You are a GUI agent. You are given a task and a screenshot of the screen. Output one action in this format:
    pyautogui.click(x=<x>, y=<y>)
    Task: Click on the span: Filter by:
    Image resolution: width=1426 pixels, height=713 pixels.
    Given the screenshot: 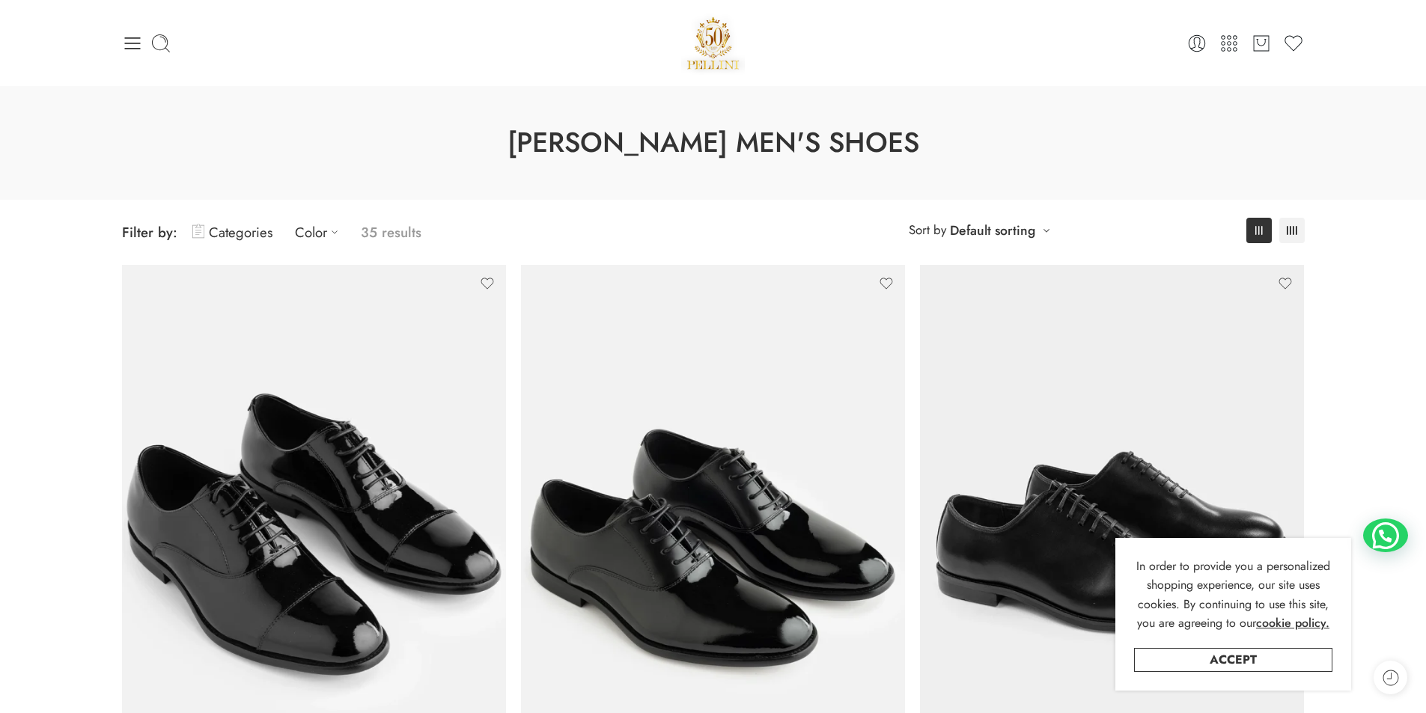 What is the action you would take?
    pyautogui.click(x=150, y=232)
    